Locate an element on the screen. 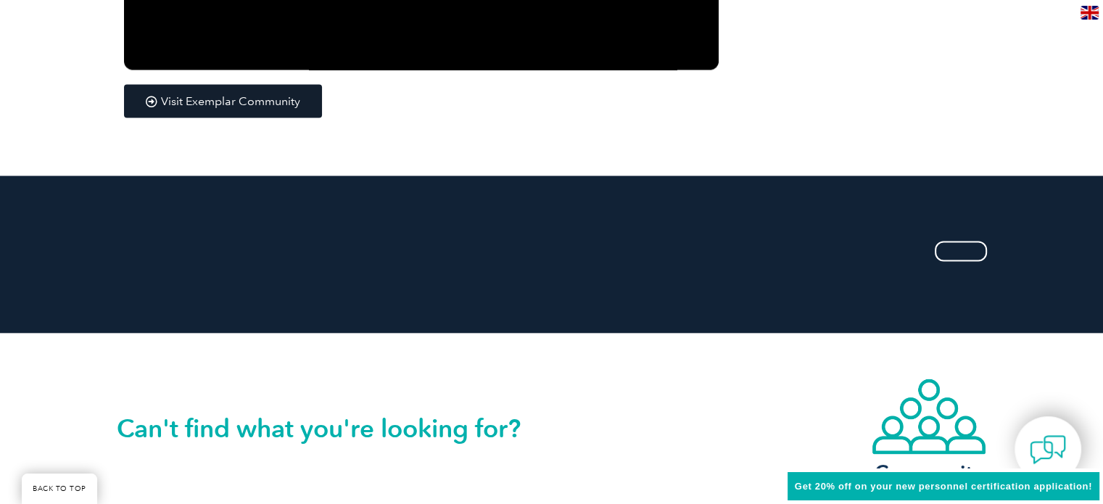 Image resolution: width=1103 pixels, height=504 pixels. h3: Community is located at coordinates (929, 471).